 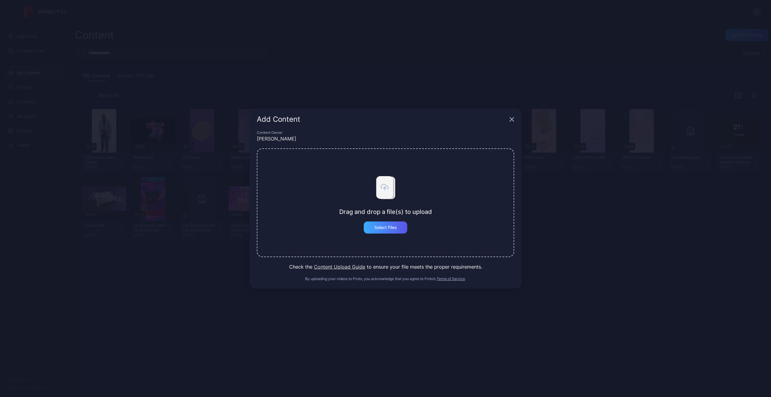 What do you see at coordinates (385, 227) in the screenshot?
I see `div: Select Files` at bounding box center [385, 227].